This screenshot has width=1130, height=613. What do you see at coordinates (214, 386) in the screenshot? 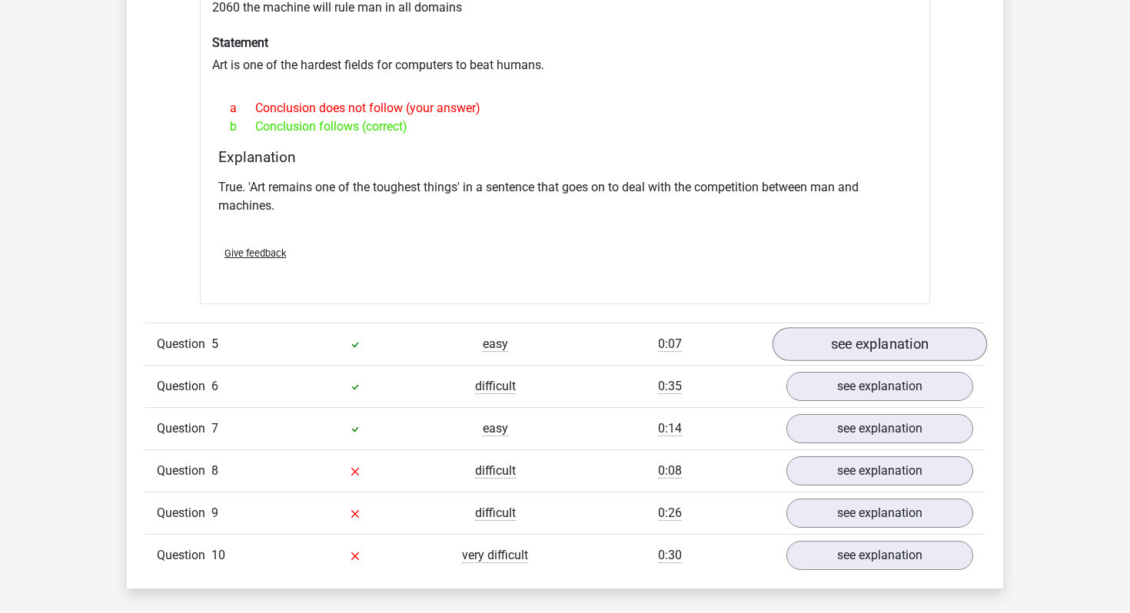
I see `span: 6` at bounding box center [214, 386].